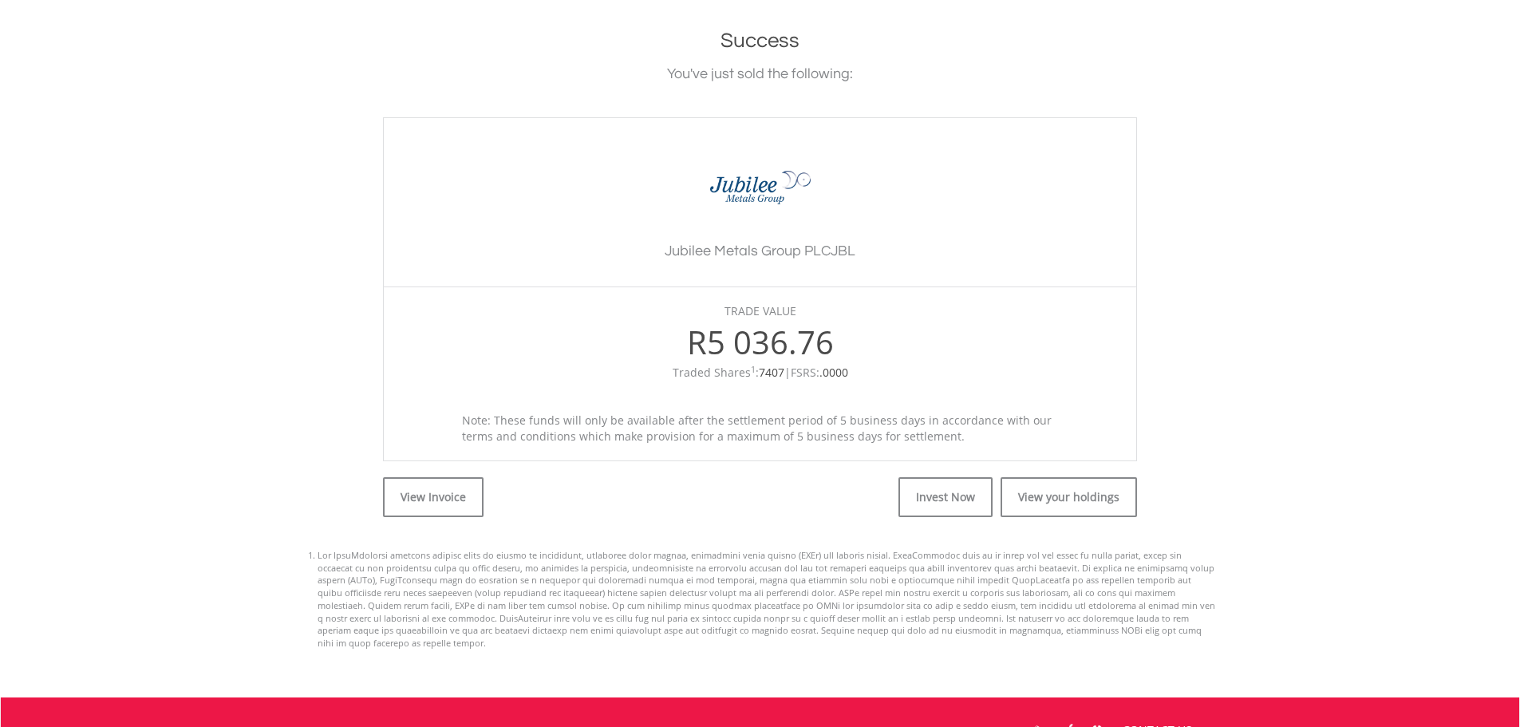  I want to click on sup: 1, so click(753, 370).